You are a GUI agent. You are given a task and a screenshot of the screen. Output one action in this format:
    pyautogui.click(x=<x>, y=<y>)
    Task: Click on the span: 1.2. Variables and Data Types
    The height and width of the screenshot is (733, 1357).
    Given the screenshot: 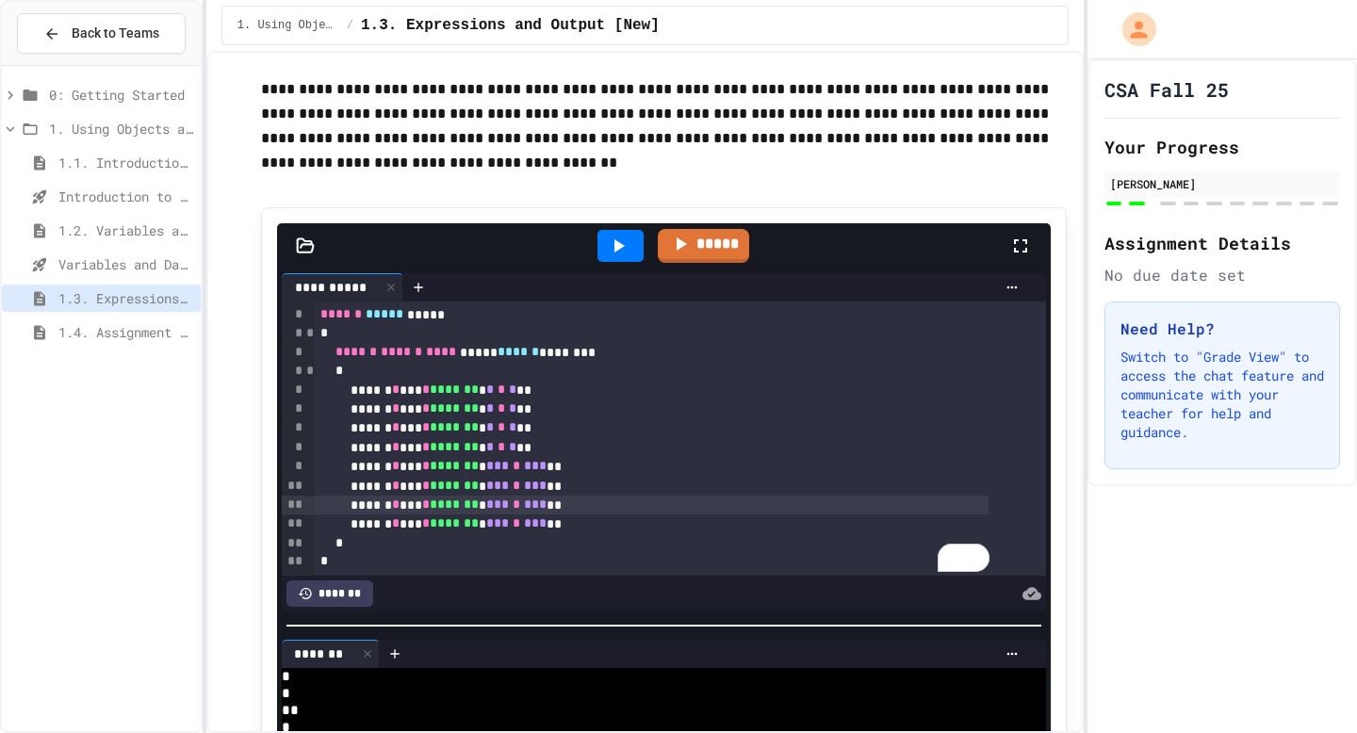 What is the action you would take?
    pyautogui.click(x=125, y=230)
    